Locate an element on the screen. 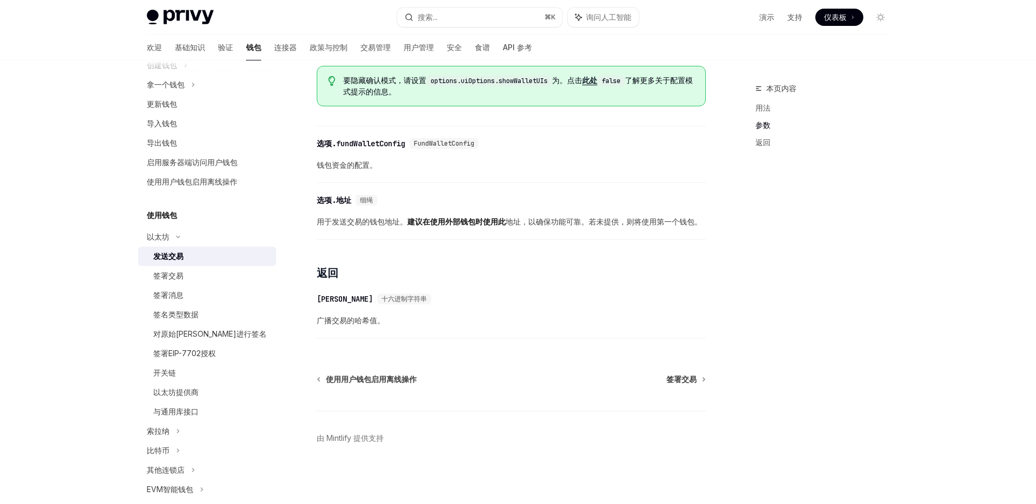 This screenshot has width=1036, height=504. font: 选项.fundWalletConfig is located at coordinates (361, 143).